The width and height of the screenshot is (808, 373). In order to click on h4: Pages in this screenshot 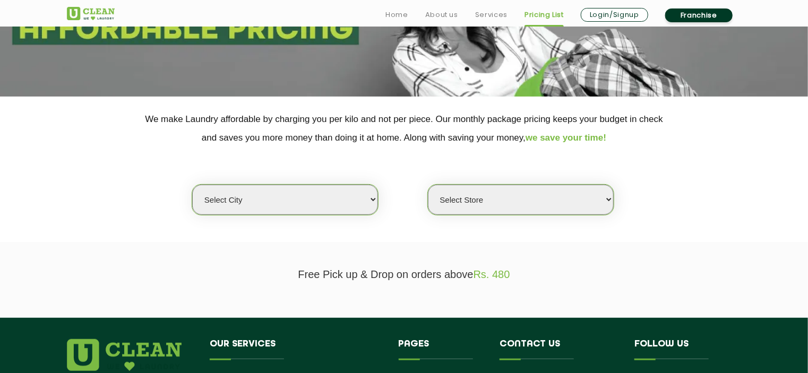, I will do `click(441, 350)`.